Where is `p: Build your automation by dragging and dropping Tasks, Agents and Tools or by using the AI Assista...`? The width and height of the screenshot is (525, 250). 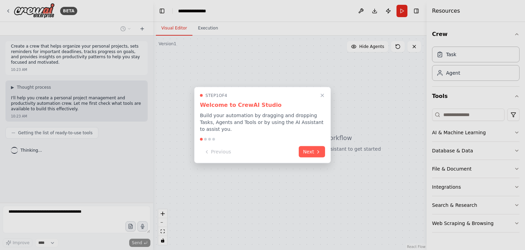
p: Build your automation by dragging and dropping Tasks, Agents and Tools or by using the AI Assista... is located at coordinates (263, 122).